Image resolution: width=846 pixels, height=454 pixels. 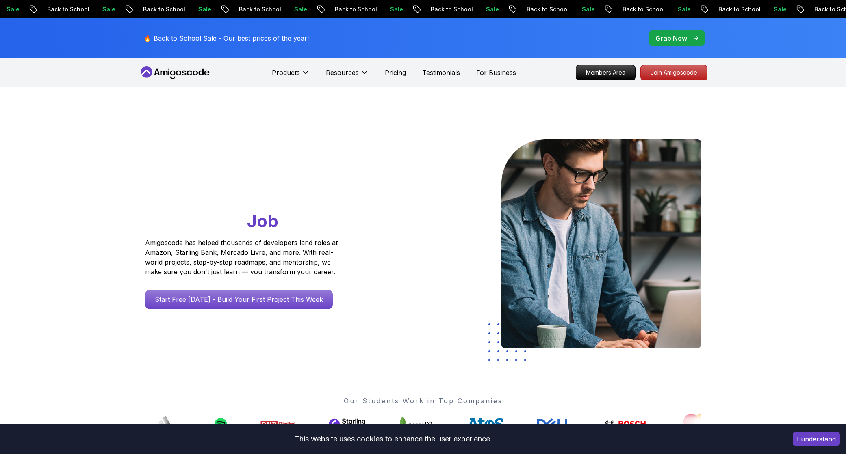 What do you see at coordinates (605, 73) in the screenshot?
I see `a: Members Area` at bounding box center [605, 73].